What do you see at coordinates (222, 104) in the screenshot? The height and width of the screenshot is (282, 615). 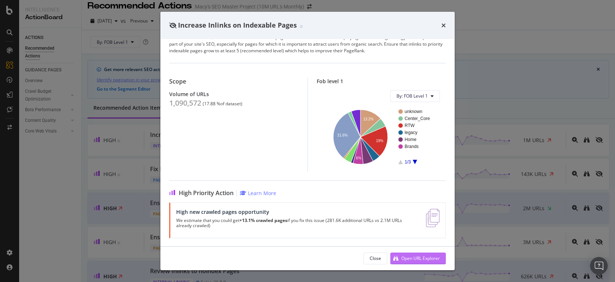 I see `div: ( 17.88 % of dataset )` at bounding box center [222, 104].